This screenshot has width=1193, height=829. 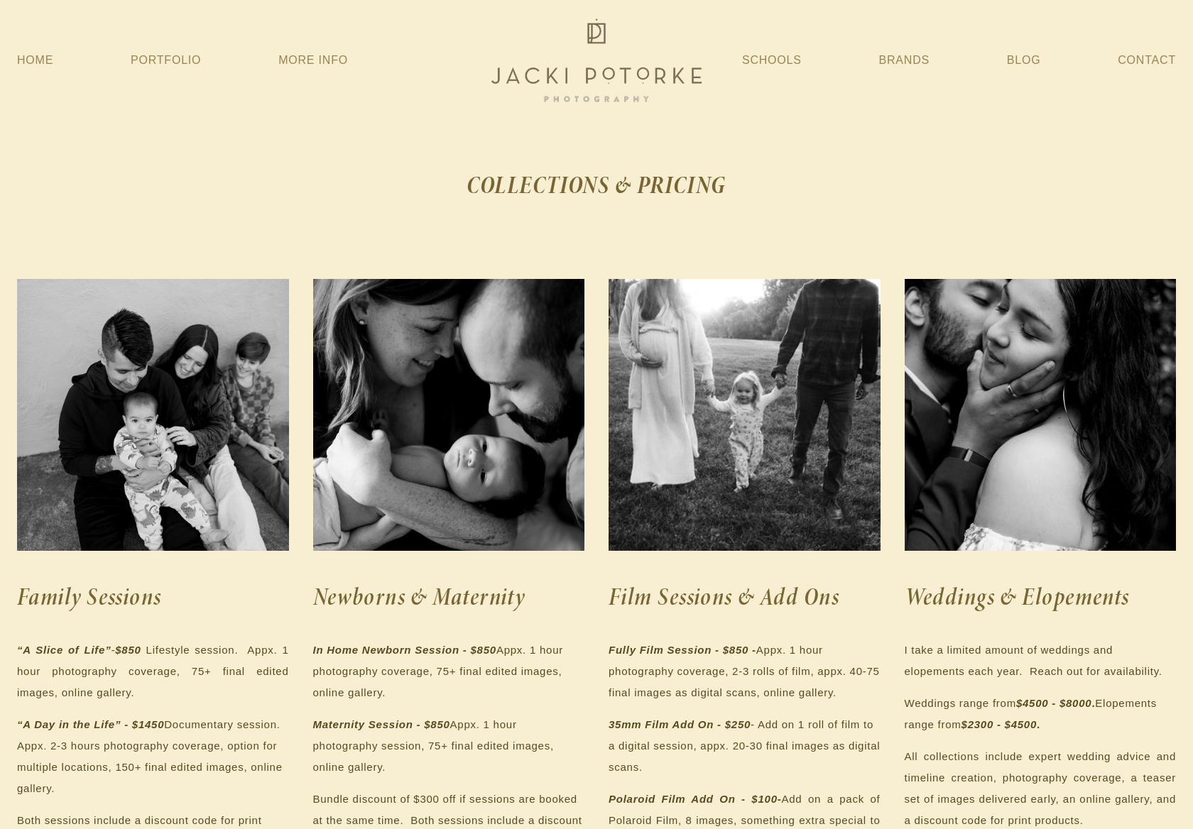 I want to click on p: Lifestyle session. Appx. 1 hour photography coverage, 75+ final edited images, online gallery., so click(x=153, y=672).